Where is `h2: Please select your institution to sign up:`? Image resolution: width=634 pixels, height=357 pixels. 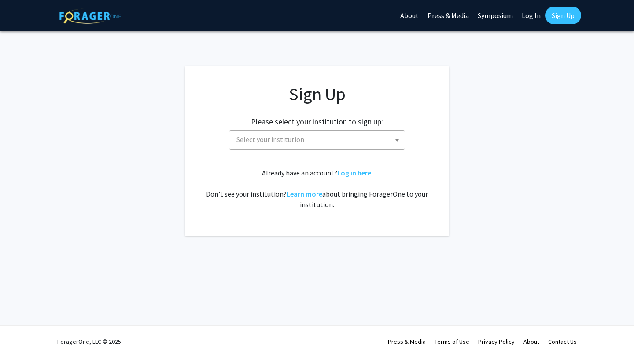 h2: Please select your institution to sign up: is located at coordinates (317, 122).